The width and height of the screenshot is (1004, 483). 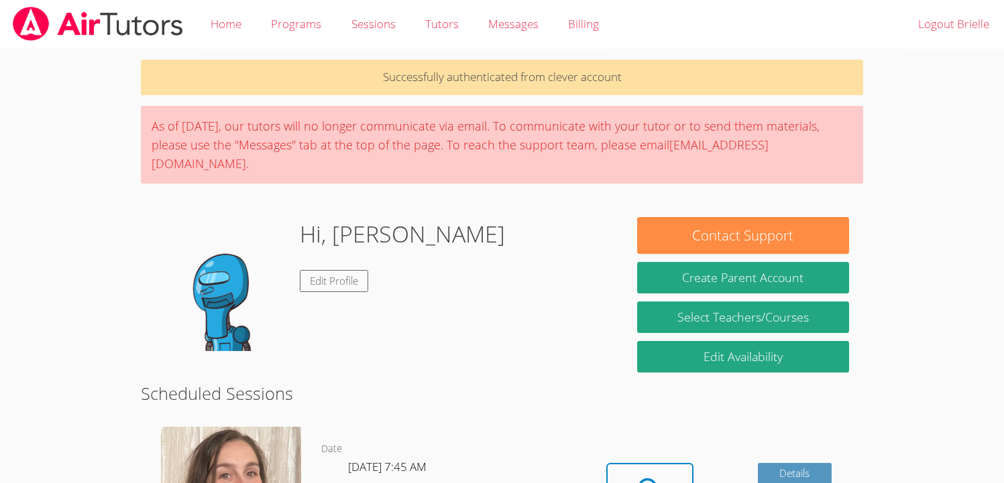 I want to click on button: Contact Support, so click(x=743, y=235).